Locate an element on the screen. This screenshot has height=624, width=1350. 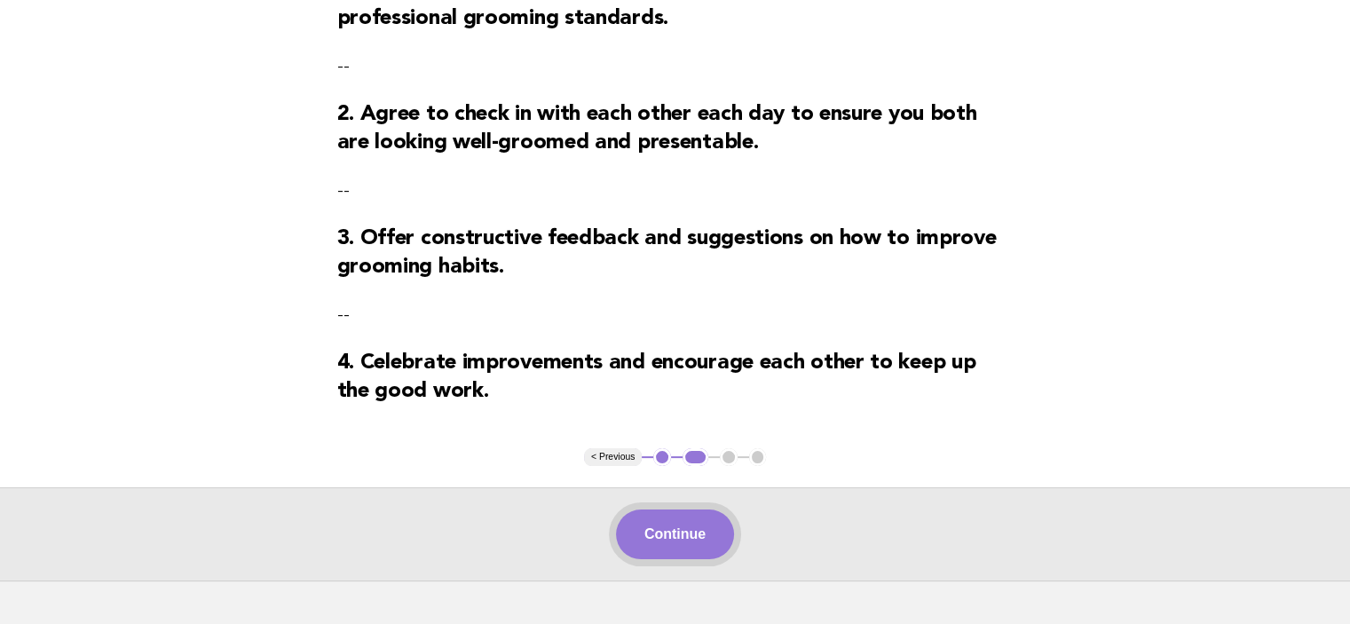
button: 2 is located at coordinates (695, 457).